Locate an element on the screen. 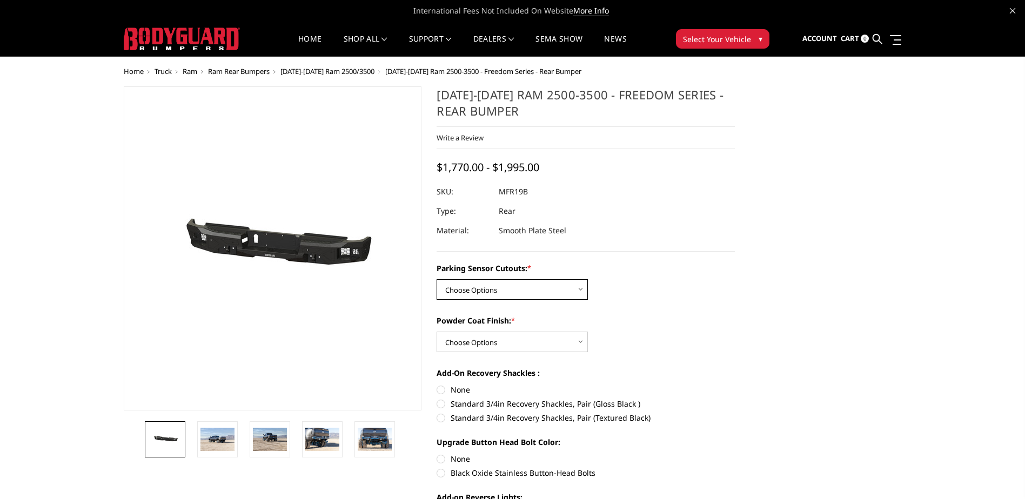  a: Dealers is located at coordinates (494, 45).